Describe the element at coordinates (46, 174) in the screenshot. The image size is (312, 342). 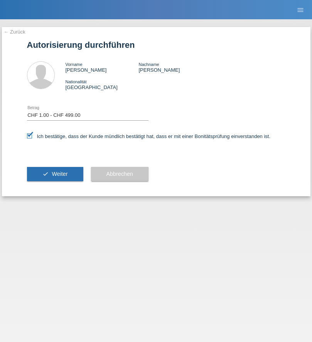
I see `i: check` at that location.